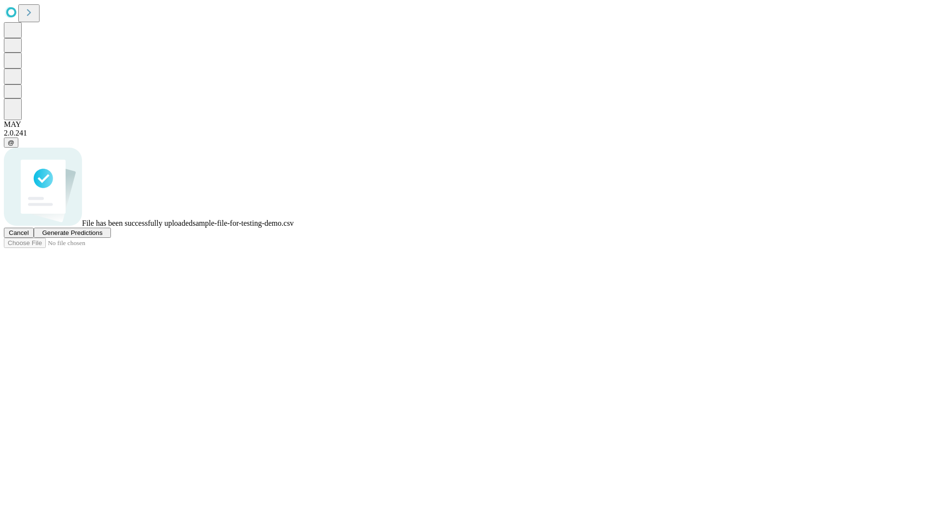 The height and width of the screenshot is (521, 926). Describe the element at coordinates (19, 232) in the screenshot. I see `button: Cancel` at that location.